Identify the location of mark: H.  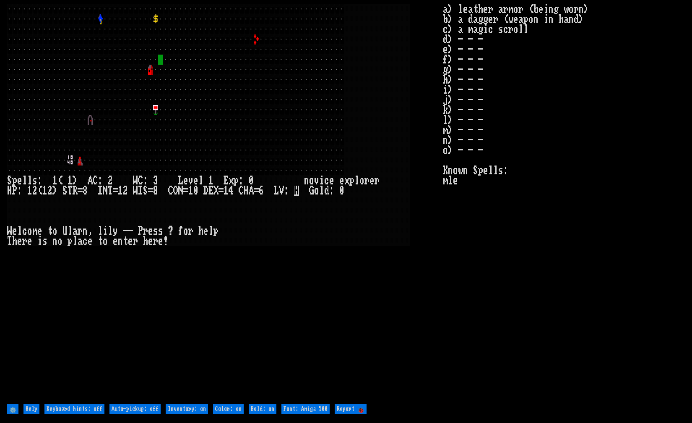
(297, 191).